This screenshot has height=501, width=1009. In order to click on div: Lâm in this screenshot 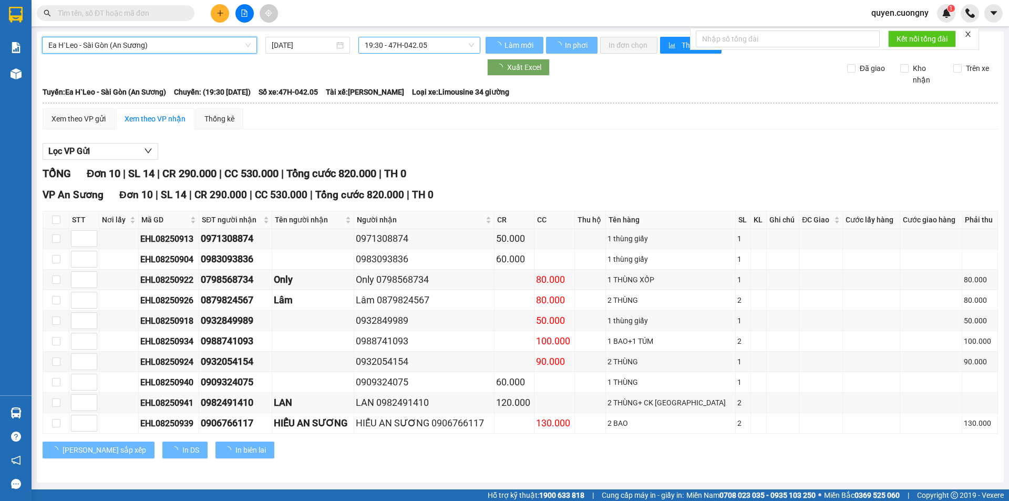, I will do `click(313, 300)`.